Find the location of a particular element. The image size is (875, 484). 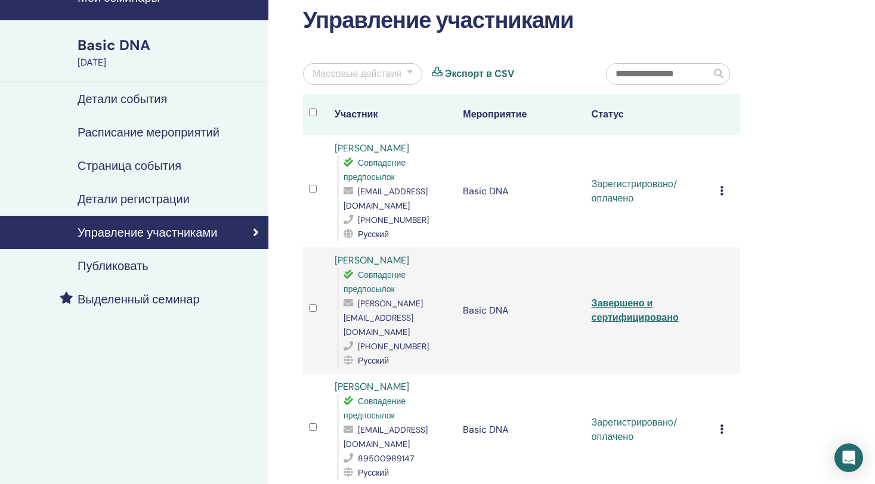

div: Массовые действия is located at coordinates (357, 74).